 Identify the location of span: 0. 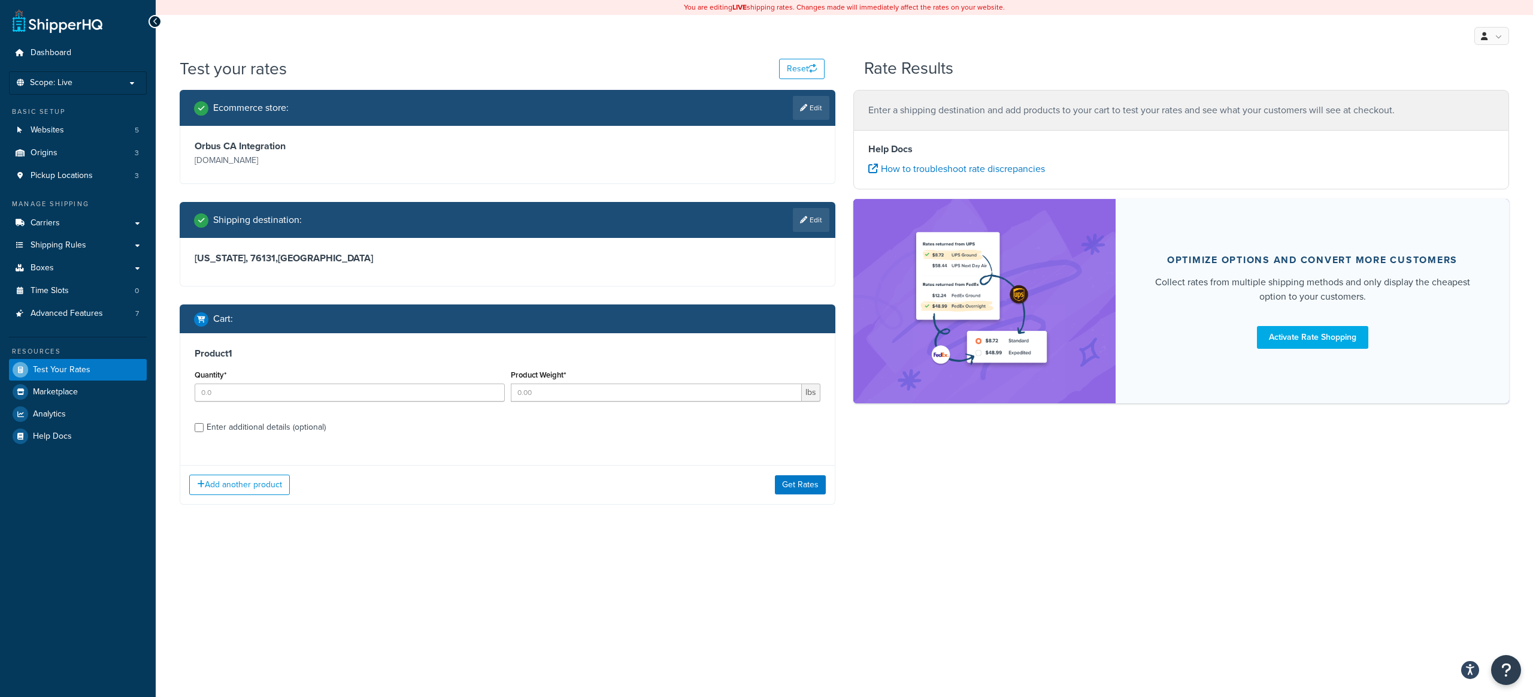
(137, 291).